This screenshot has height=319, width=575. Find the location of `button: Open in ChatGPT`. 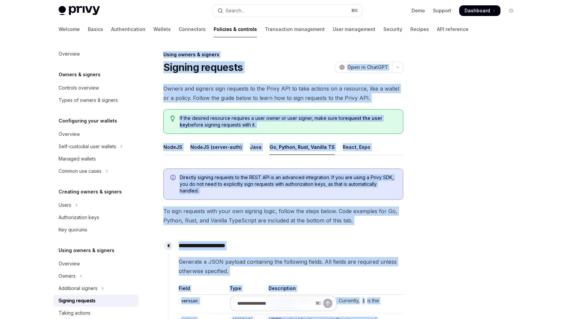

button: Open in ChatGPT is located at coordinates (364, 67).